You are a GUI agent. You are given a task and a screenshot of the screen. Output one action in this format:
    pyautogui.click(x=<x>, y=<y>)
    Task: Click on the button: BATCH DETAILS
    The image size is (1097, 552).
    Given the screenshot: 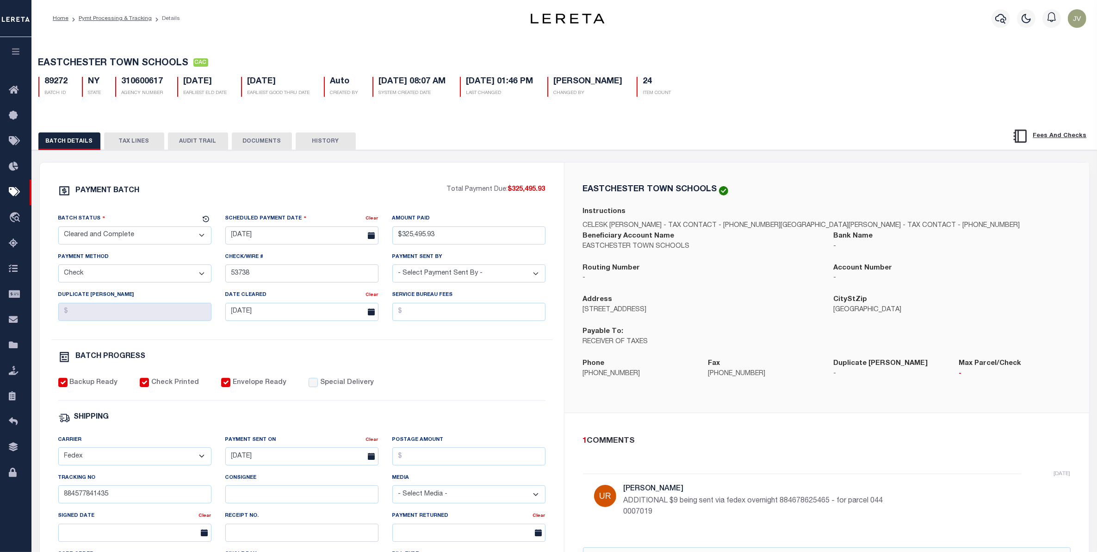 What is the action you would take?
    pyautogui.click(x=69, y=141)
    